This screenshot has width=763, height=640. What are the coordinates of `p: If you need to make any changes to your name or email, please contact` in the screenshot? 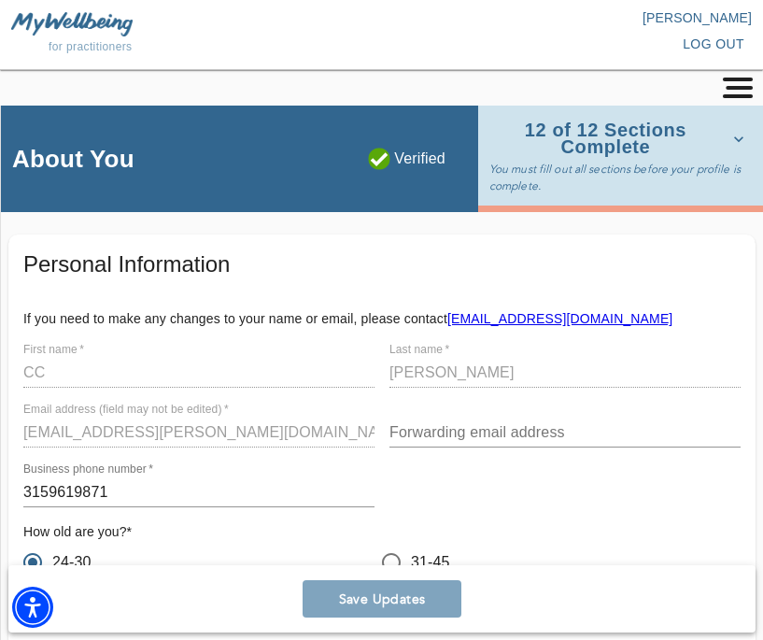 It's located at (382, 318).